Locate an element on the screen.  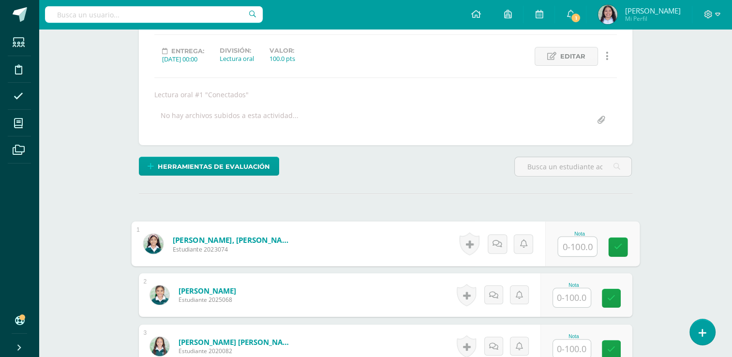
div: 100.0 pts is located at coordinates (282, 59).